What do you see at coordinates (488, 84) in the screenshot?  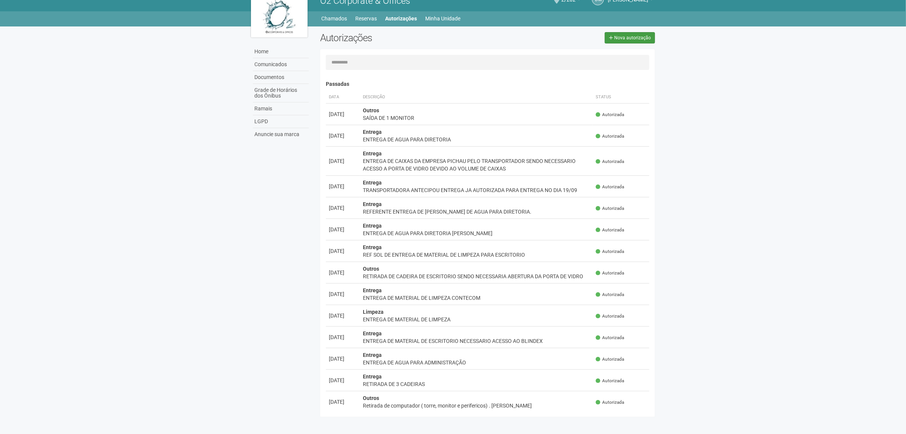 I see `h4: Passadas` at bounding box center [488, 84].